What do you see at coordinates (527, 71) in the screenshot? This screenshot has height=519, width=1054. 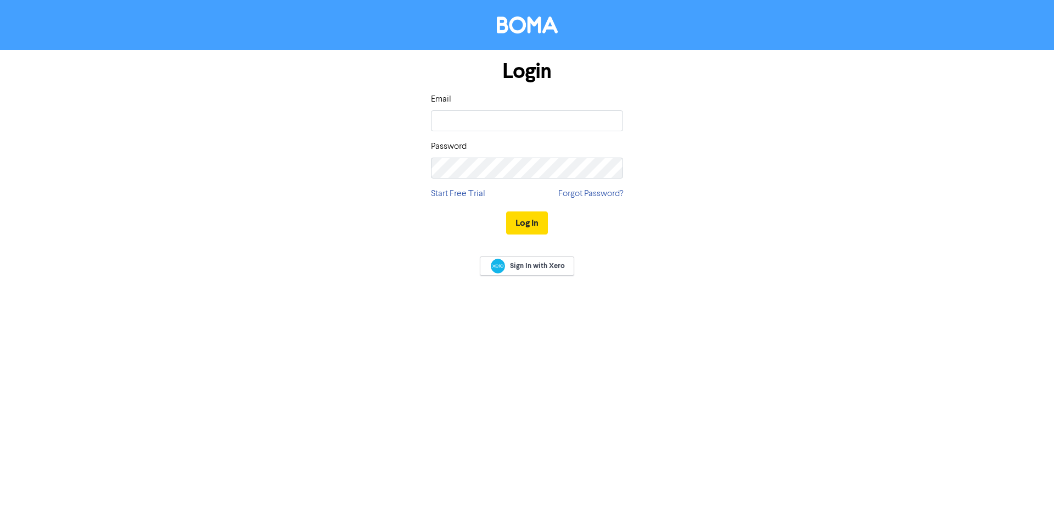 I see `h1: Login` at bounding box center [527, 71].